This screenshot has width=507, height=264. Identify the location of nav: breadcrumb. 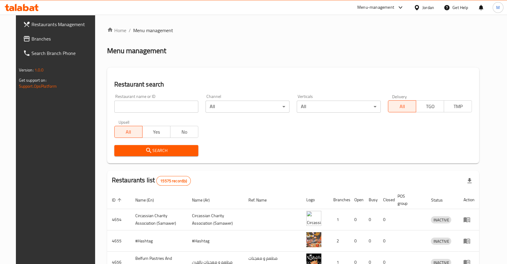
(293, 30).